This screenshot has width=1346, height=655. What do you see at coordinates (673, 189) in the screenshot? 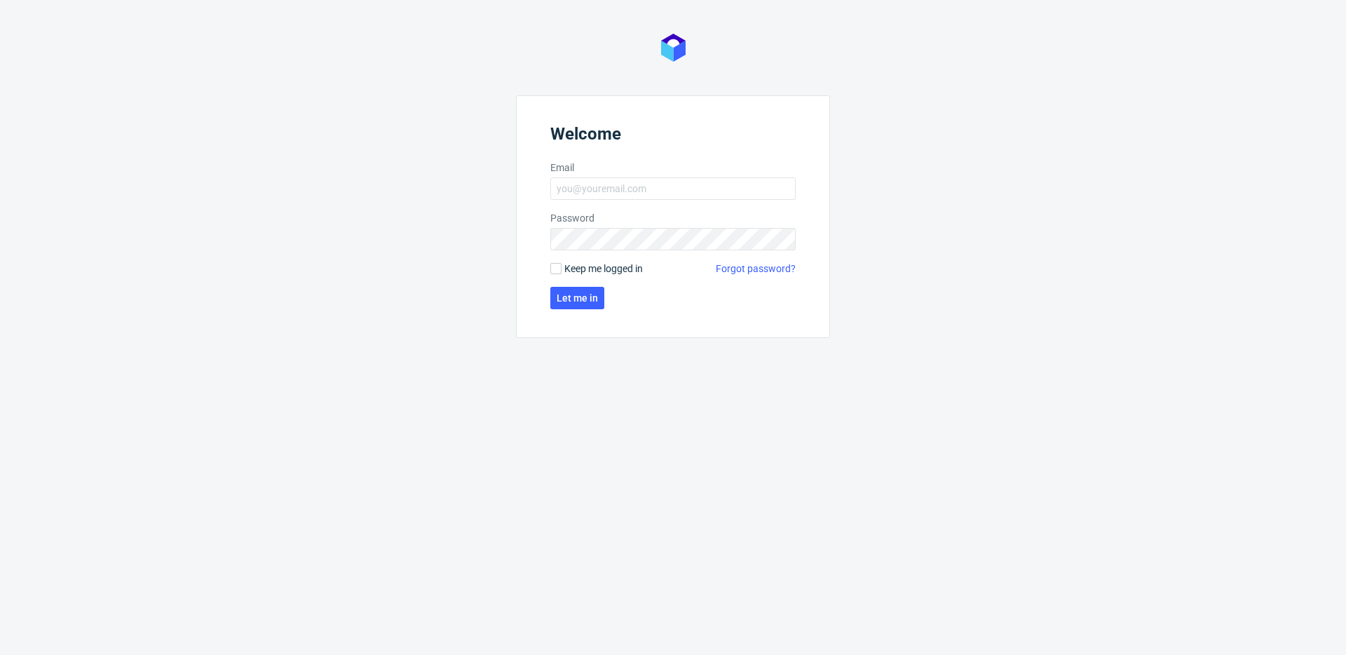
I see `input: you@youremail.com` at bounding box center [673, 189].